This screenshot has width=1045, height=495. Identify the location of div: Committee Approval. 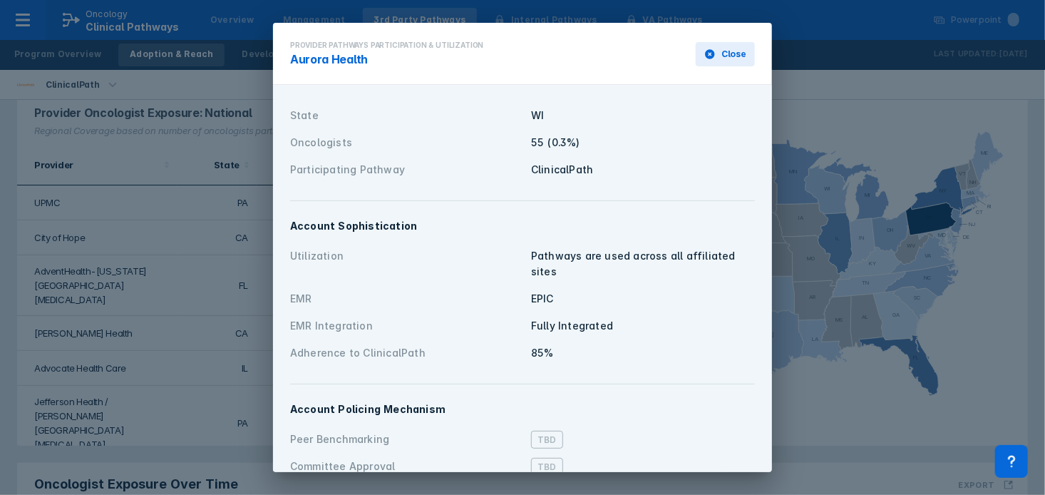
(406, 466).